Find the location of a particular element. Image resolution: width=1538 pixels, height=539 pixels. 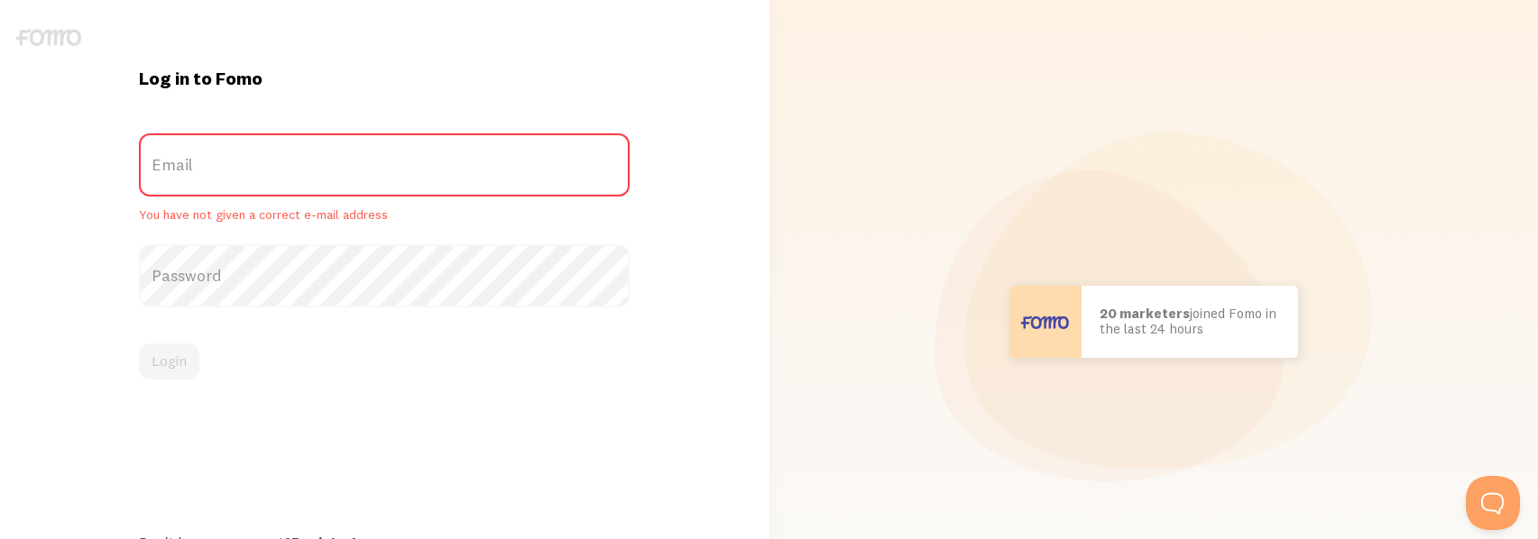

b: 20 marketers is located at coordinates (1145, 313).